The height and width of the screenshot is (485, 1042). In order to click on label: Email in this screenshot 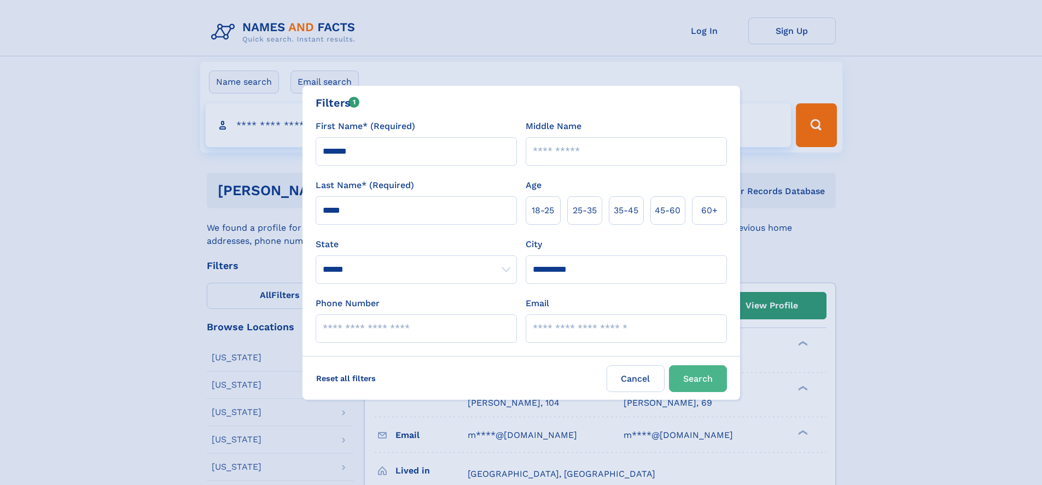, I will do `click(537, 303)`.